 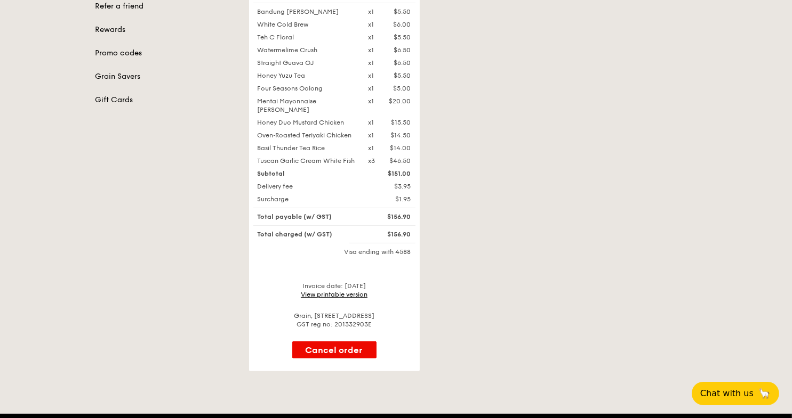 I want to click on div: White Cold Brew, so click(x=307, y=25).